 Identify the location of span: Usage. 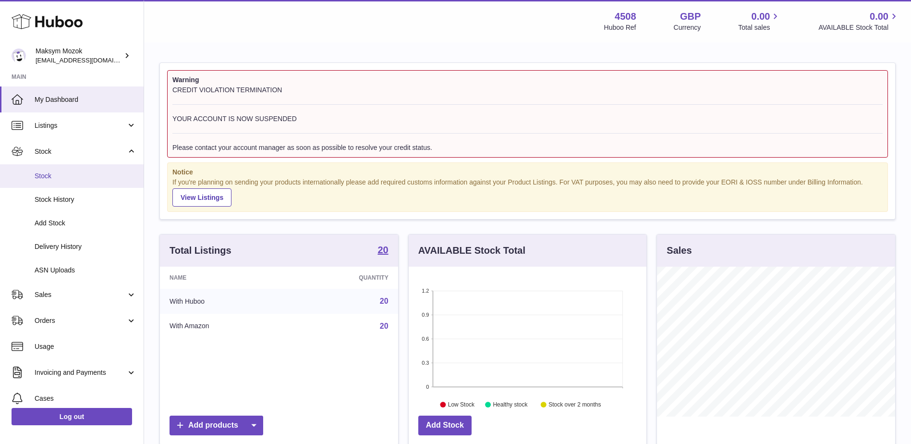
(85, 346).